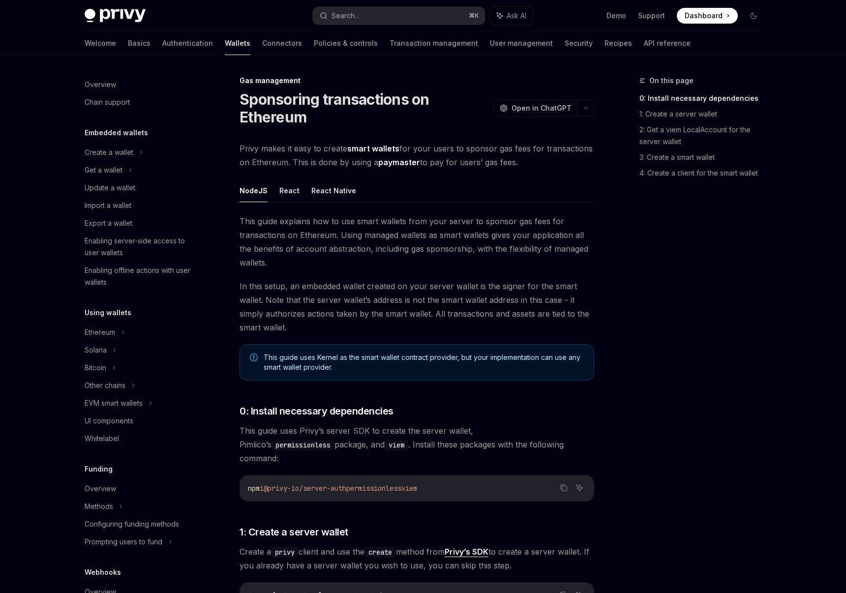 The height and width of the screenshot is (593, 846). What do you see at coordinates (254, 488) in the screenshot?
I see `span: npm` at bounding box center [254, 488].